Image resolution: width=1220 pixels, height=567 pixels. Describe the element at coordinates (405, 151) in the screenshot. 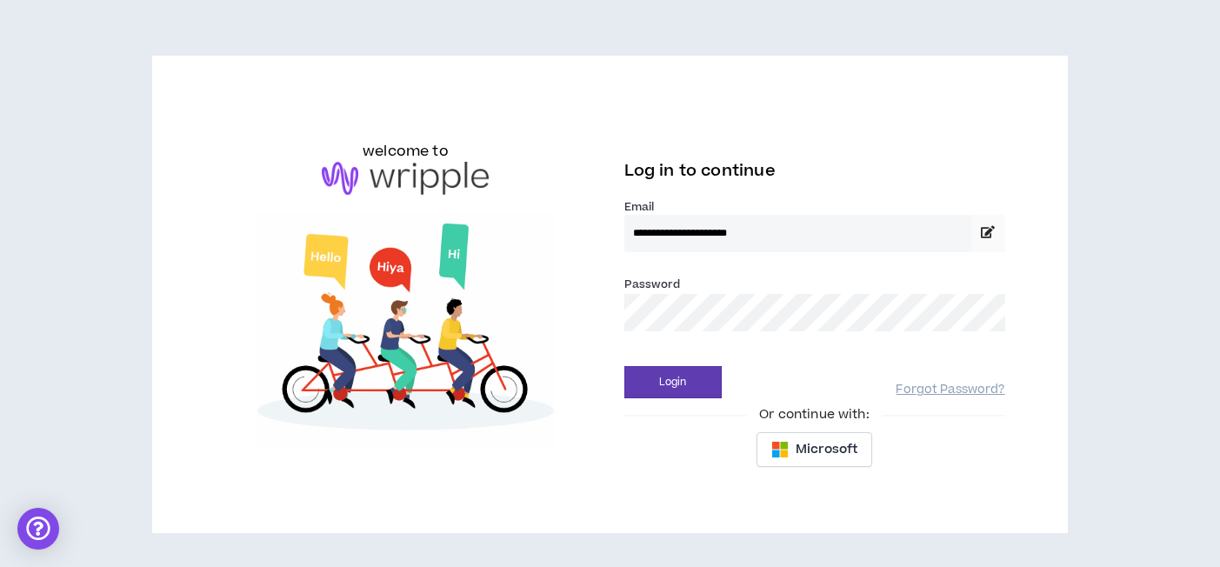

I see `h6: welcome to` at that location.